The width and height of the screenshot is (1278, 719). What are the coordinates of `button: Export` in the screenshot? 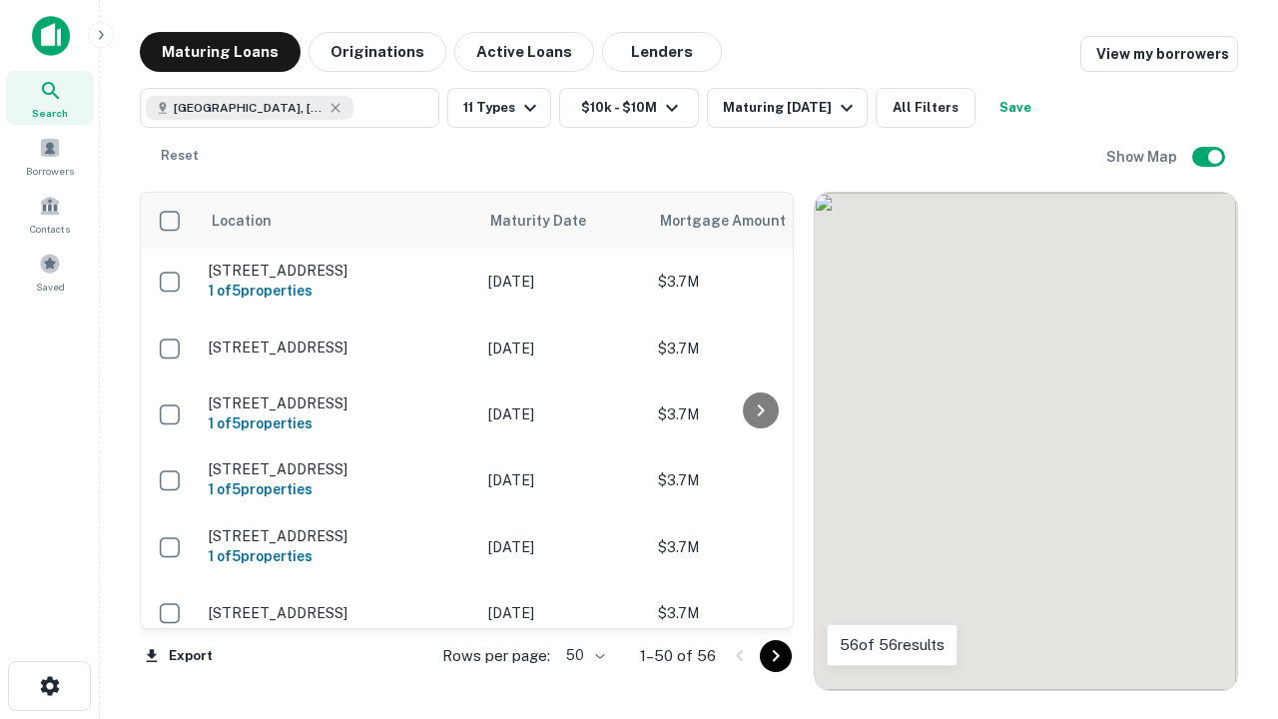 It's located at (179, 656).